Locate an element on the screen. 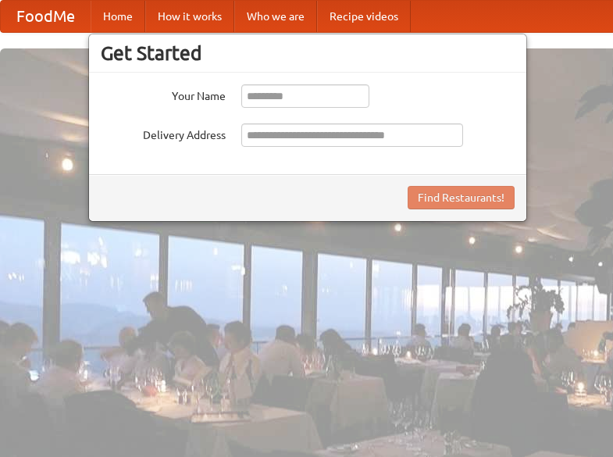 The height and width of the screenshot is (457, 613). a: Home is located at coordinates (118, 16).